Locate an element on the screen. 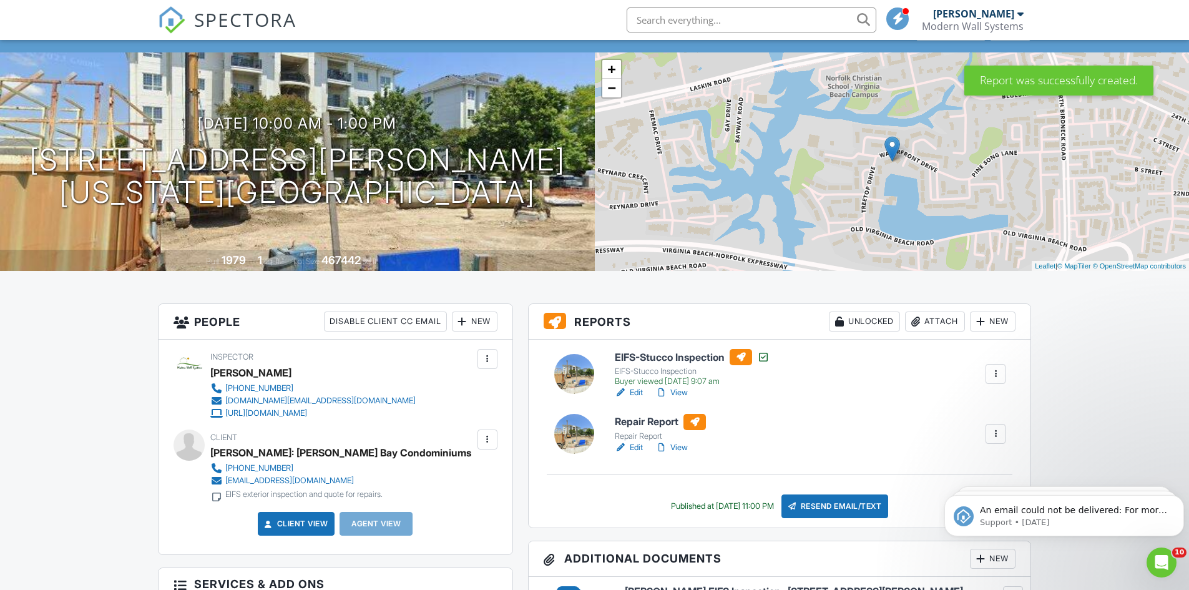 The width and height of the screenshot is (1189, 590). p: Message from Support, sent 2w ago is located at coordinates (135, 54).